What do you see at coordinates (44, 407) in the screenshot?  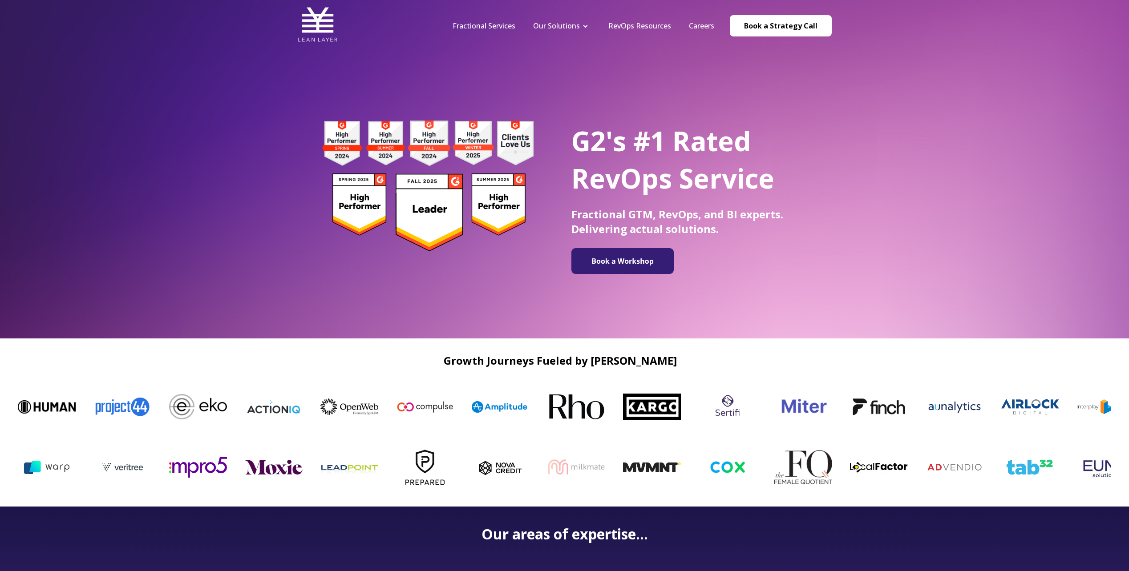 I see `img: Human` at bounding box center [44, 407].